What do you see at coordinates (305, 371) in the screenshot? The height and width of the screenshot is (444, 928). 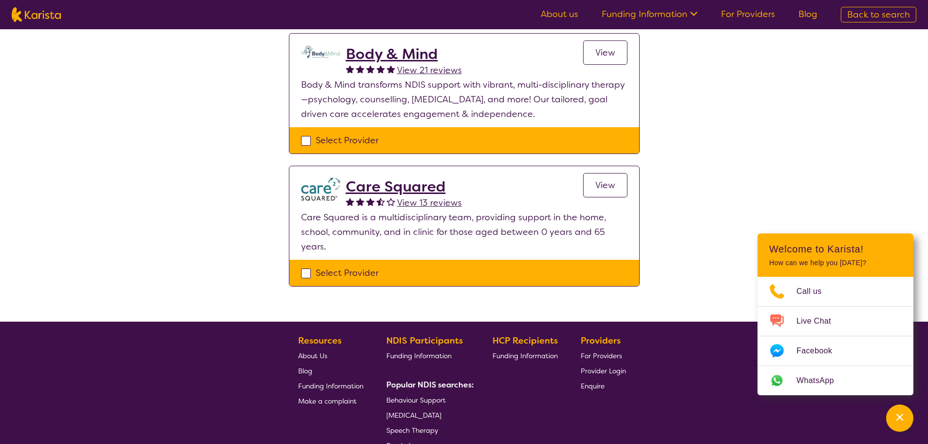 I see `span: Blog` at bounding box center [305, 371].